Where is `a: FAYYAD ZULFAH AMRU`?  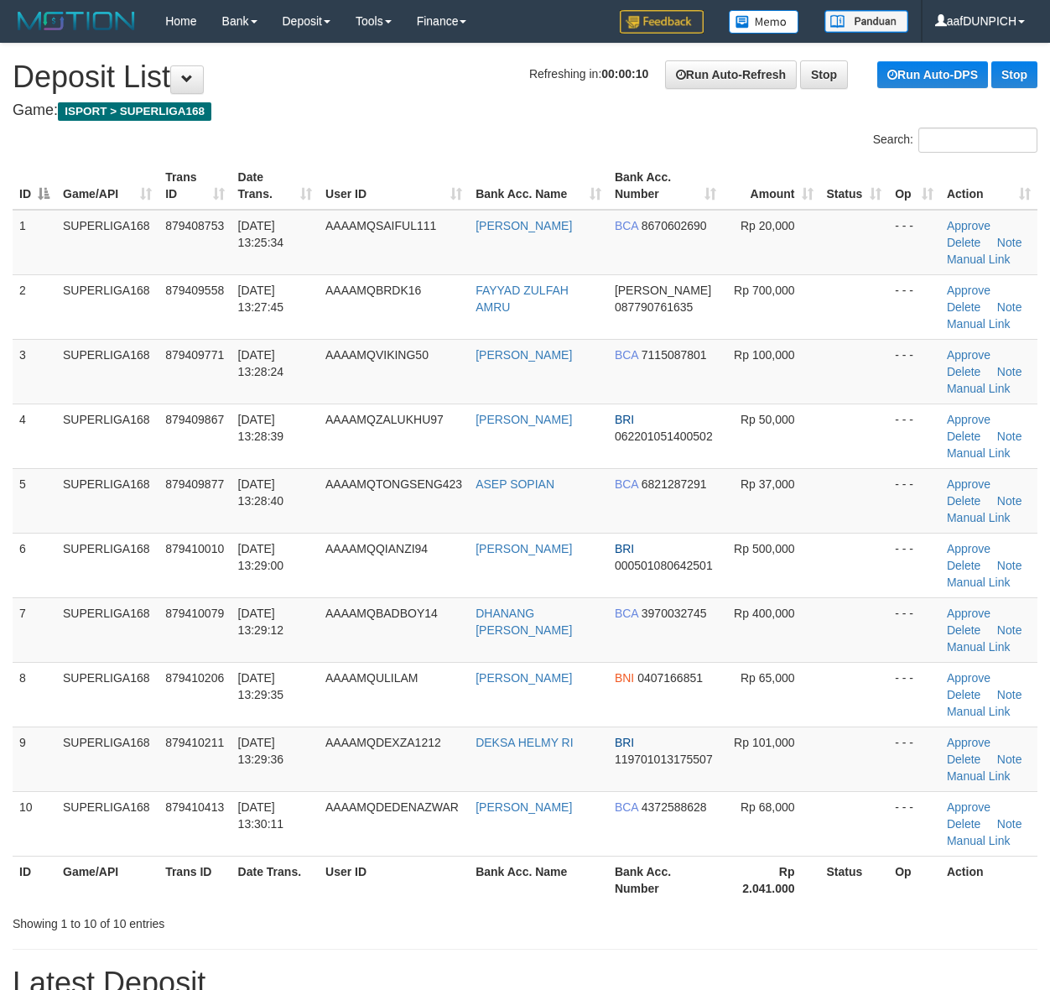 a: FAYYAD ZULFAH AMRU is located at coordinates (522, 299).